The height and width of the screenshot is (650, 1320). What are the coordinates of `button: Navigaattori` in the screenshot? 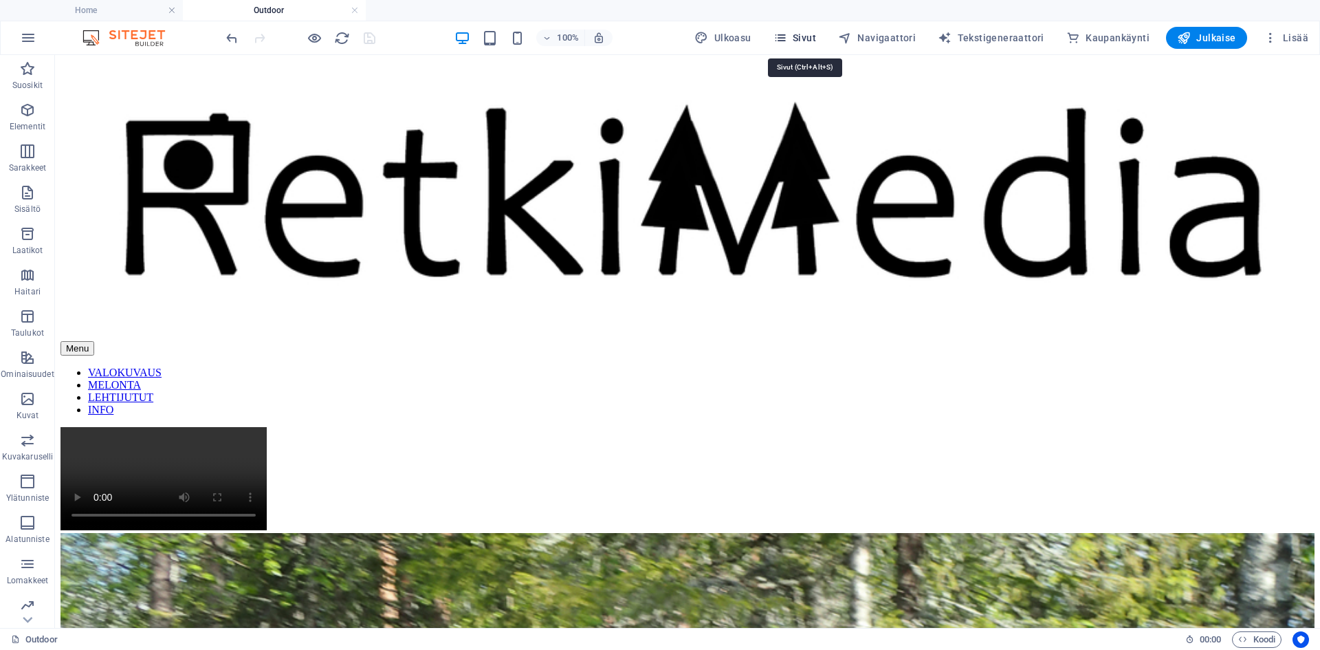 It's located at (877, 38).